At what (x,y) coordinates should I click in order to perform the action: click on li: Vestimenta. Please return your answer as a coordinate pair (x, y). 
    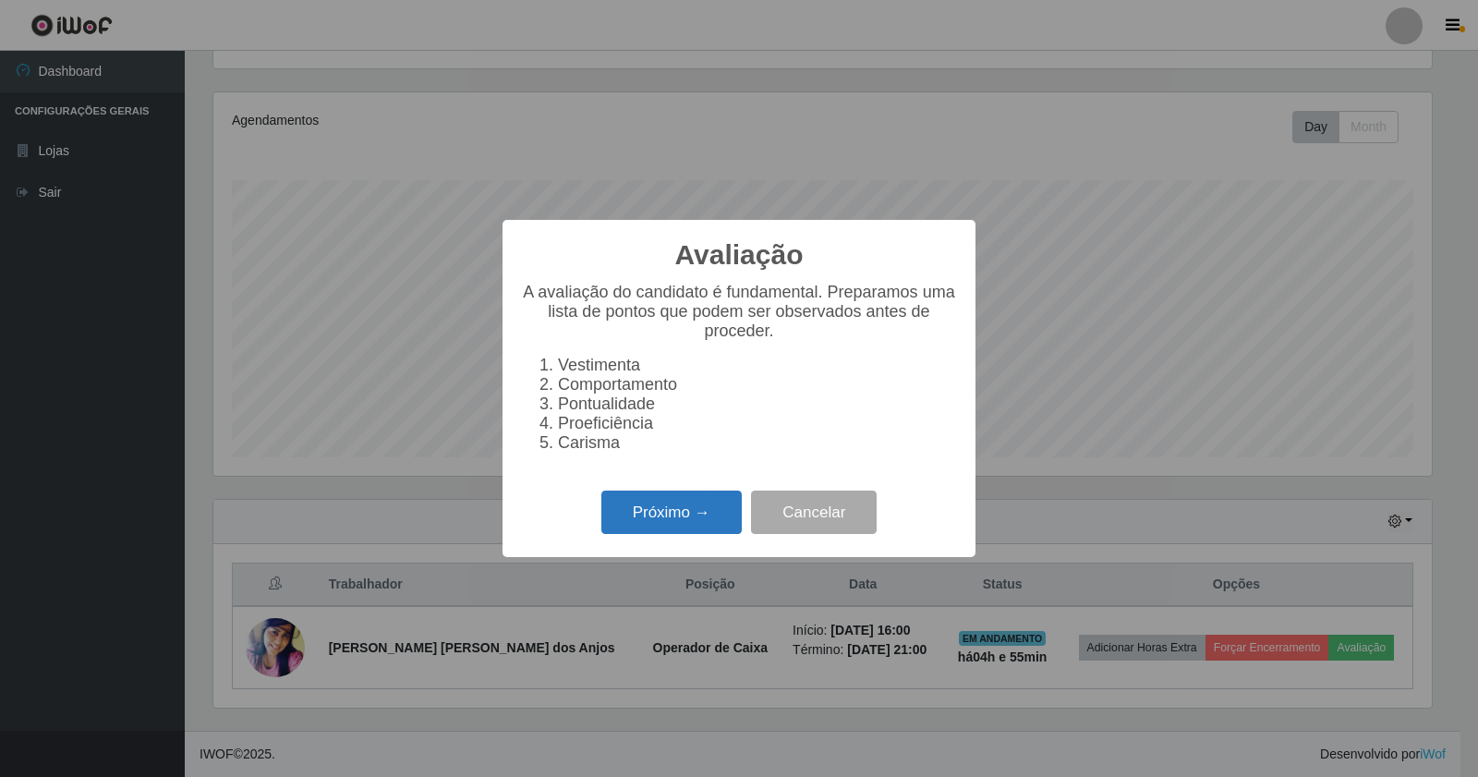
    Looking at the image, I should click on (758, 365).